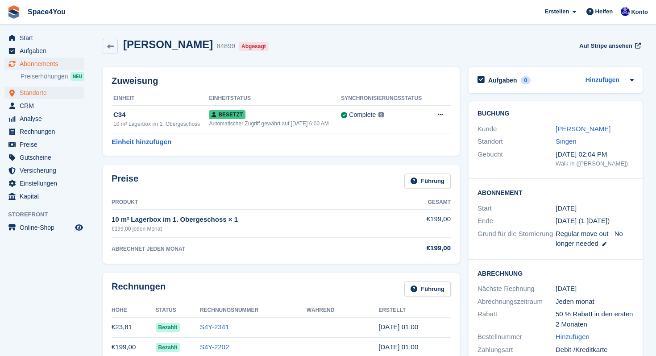 The height and width of the screenshot is (356, 656). I want to click on span: Aufgaben, so click(46, 51).